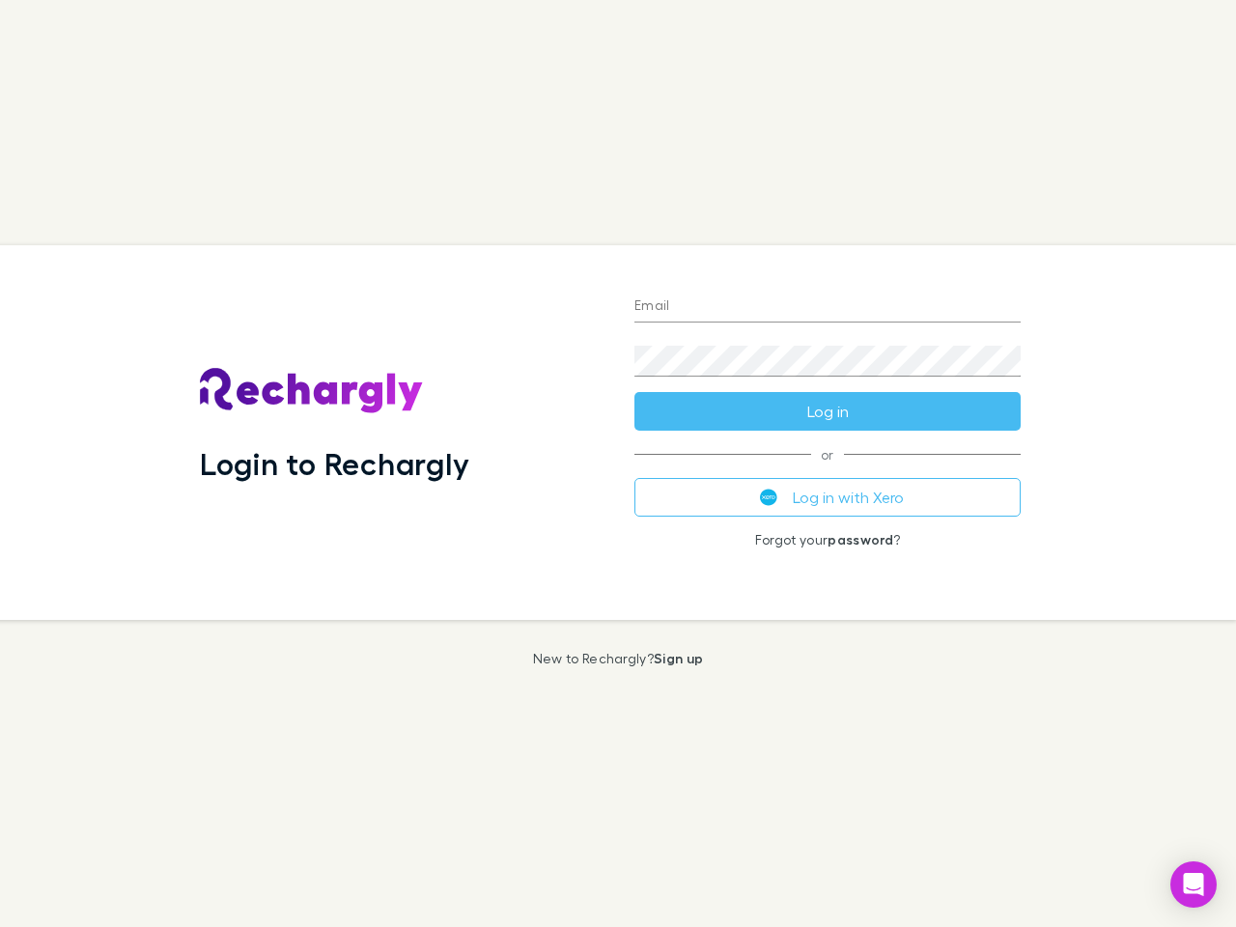  Describe the element at coordinates (312, 391) in the screenshot. I see `img: Rechargly's Logo` at that location.